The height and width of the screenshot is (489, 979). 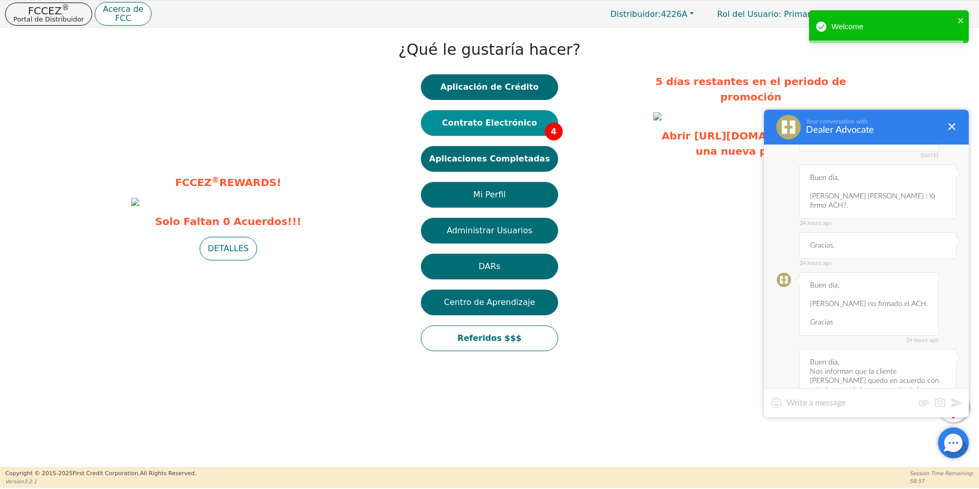 What do you see at coordinates (135, 202) in the screenshot?
I see `img: a6cd4d6f-9be5-4b21-89a0-043f2d266482` at bounding box center [135, 202].